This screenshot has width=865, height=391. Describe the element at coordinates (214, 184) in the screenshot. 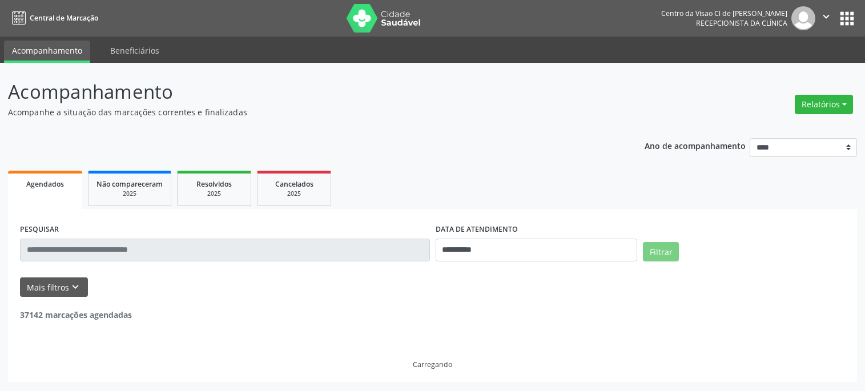

I see `span: Resolvidos` at that location.